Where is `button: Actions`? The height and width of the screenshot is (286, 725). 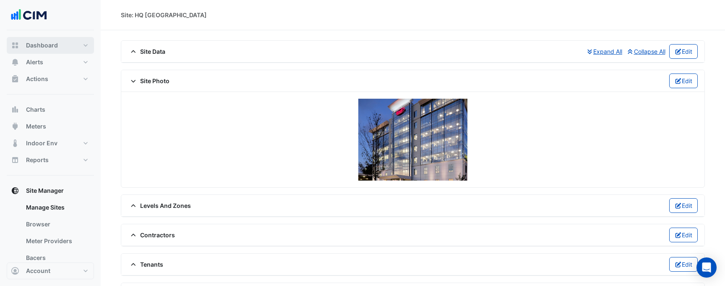 button: Actions is located at coordinates (50, 79).